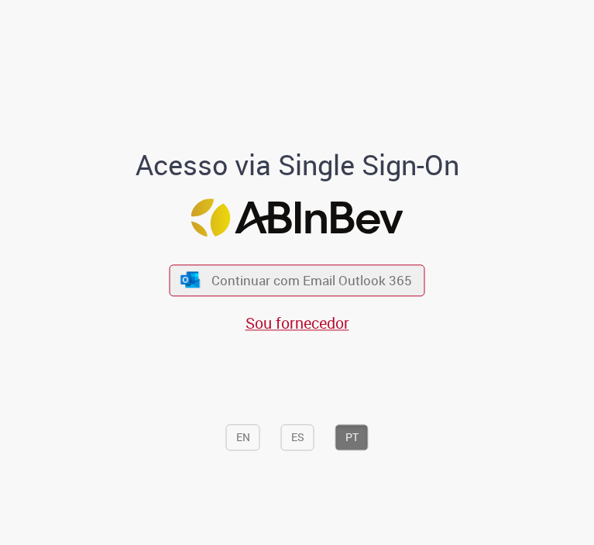  What do you see at coordinates (352, 438) in the screenshot?
I see `button: PT` at bounding box center [352, 438].